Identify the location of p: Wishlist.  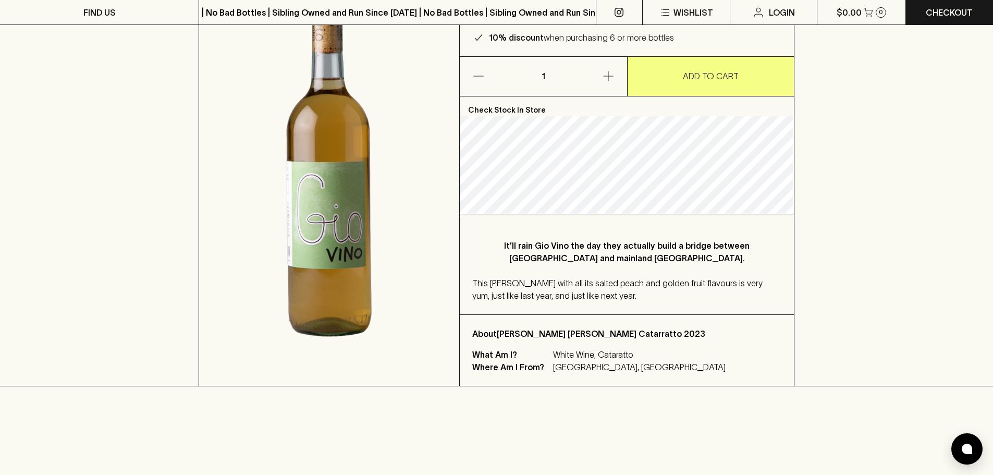
(693, 13).